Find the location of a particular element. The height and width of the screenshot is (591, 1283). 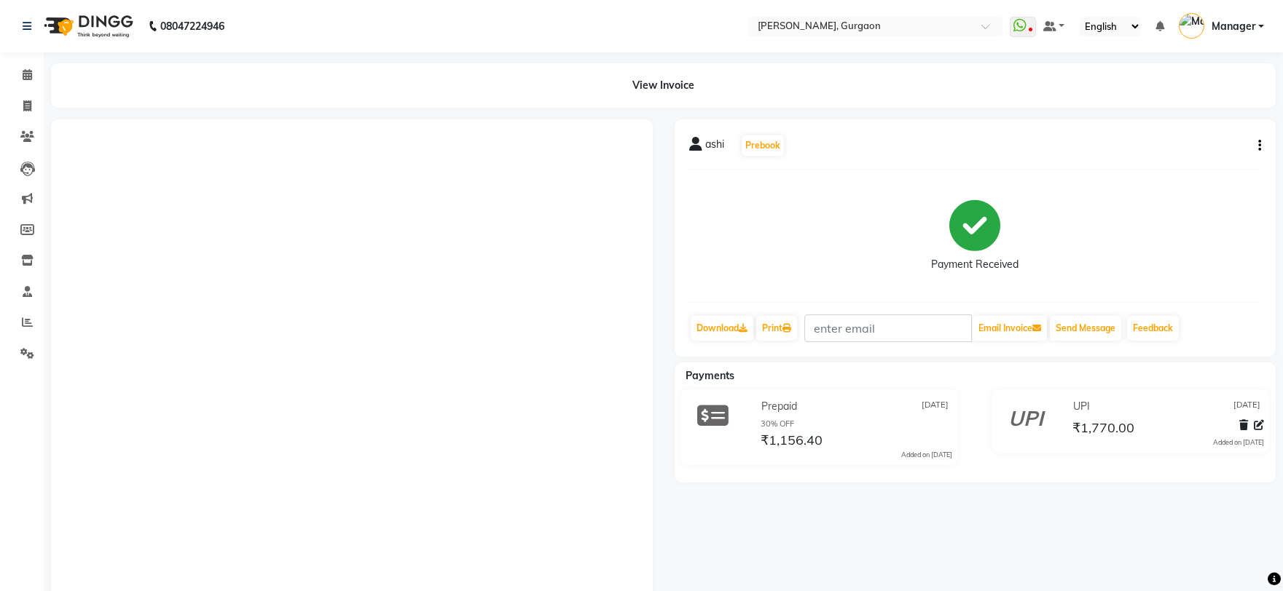

b: 08047224946 is located at coordinates (192, 26).